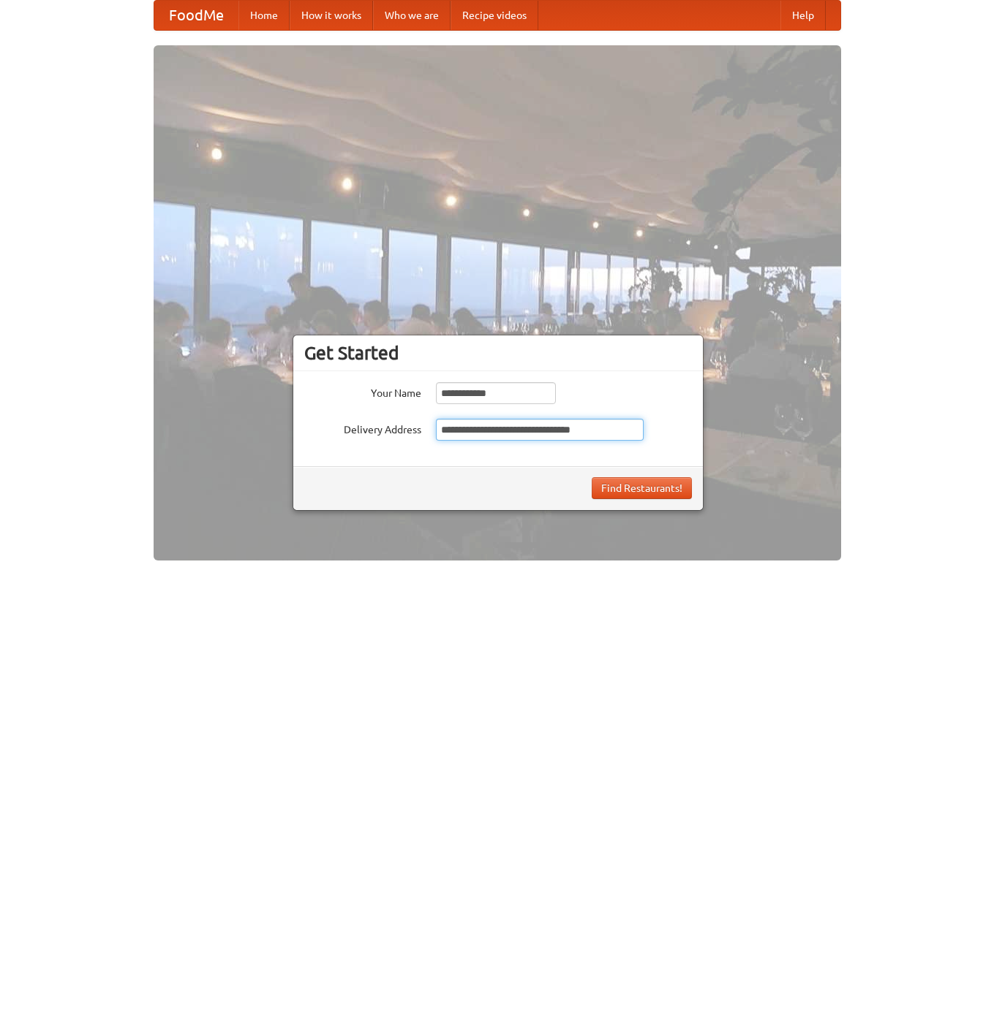  Describe the element at coordinates (196, 15) in the screenshot. I see `a: FoodMe` at that location.